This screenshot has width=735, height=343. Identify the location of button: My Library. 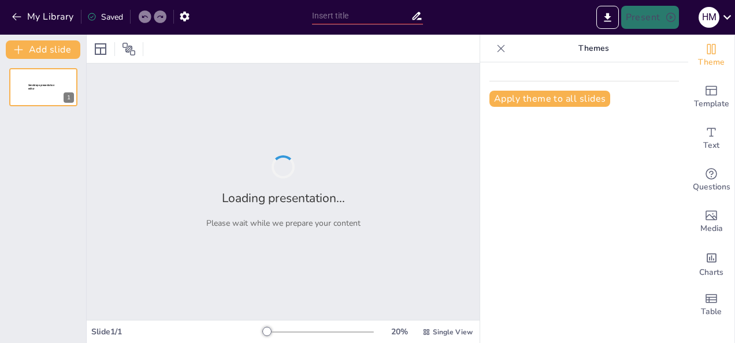
(43, 17).